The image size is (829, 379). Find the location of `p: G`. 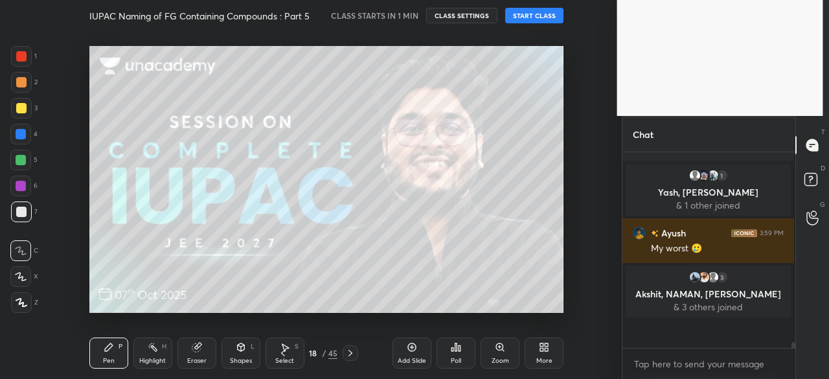

p: G is located at coordinates (822, 204).